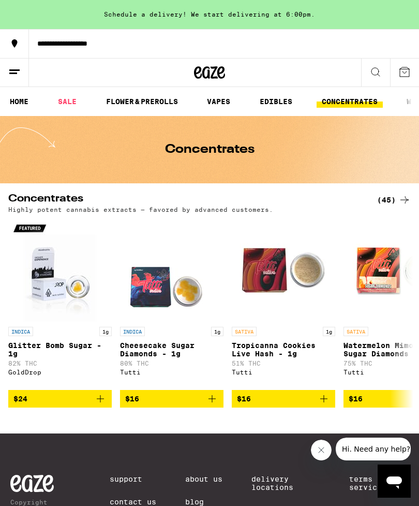 The width and height of the screenshot is (419, 506). Describe the element at coordinates (40, 11) in the screenshot. I see `span: Hi. Need any help?` at that location.